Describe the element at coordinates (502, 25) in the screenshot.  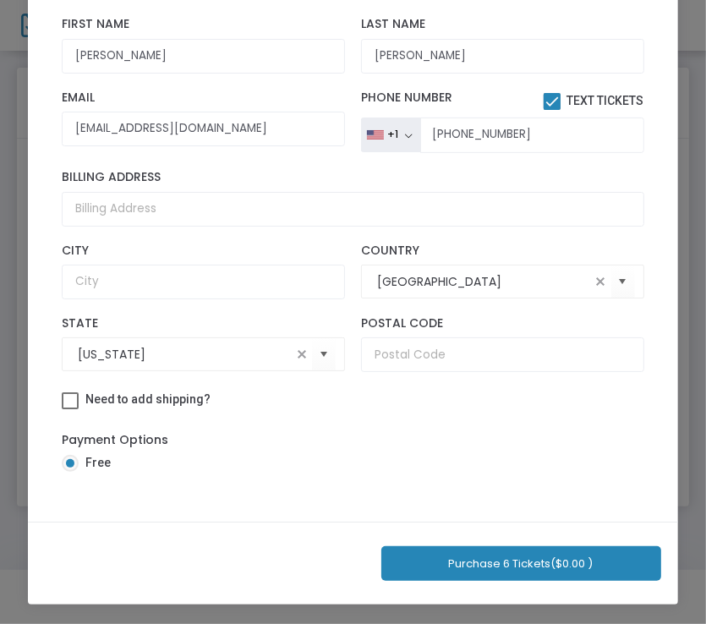
I see `label: Last Name` at that location.